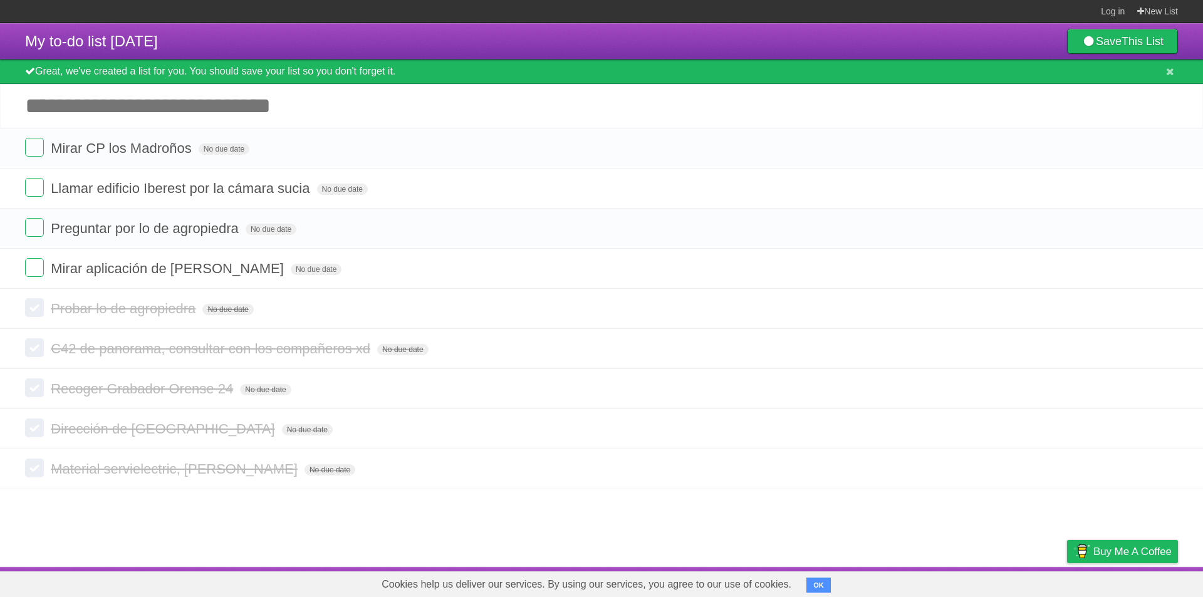 The image size is (1203, 597). What do you see at coordinates (1132, 551) in the screenshot?
I see `span: Buy me a coffee` at bounding box center [1132, 551].